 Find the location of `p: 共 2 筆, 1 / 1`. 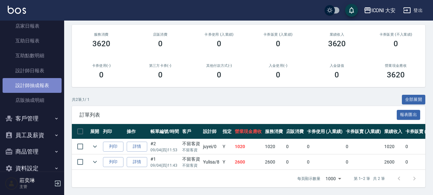

p: 共 2 筆, 1 / 1 is located at coordinates (81, 99).